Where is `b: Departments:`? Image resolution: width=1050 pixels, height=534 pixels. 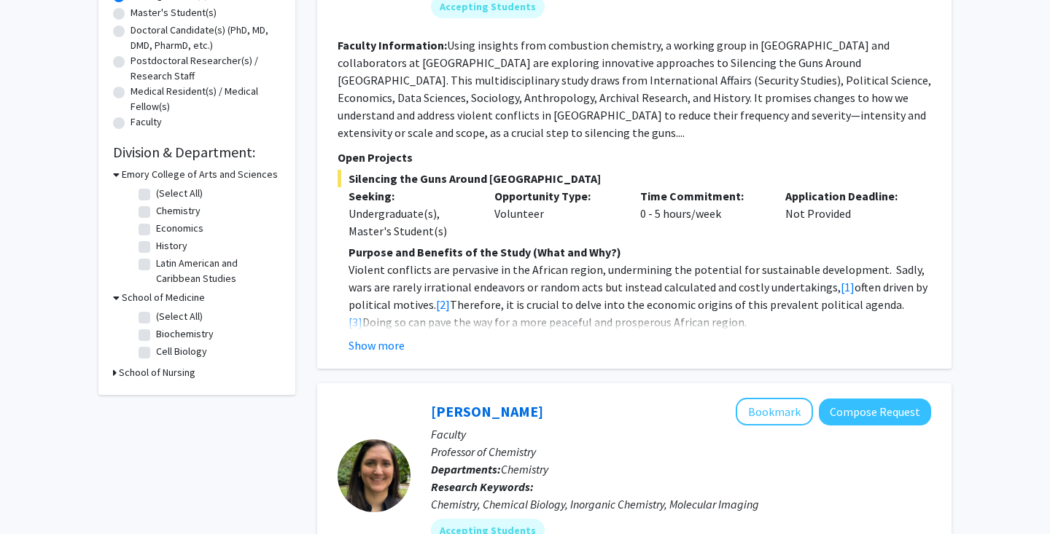 b: Departments: is located at coordinates (466, 469).